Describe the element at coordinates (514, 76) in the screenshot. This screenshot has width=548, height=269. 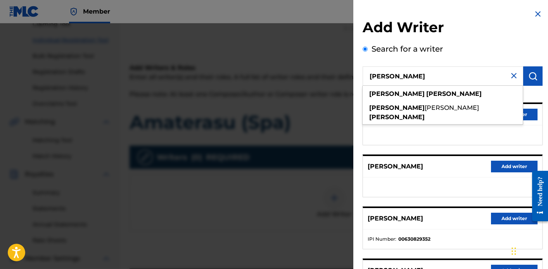
I see `img: close` at that location.